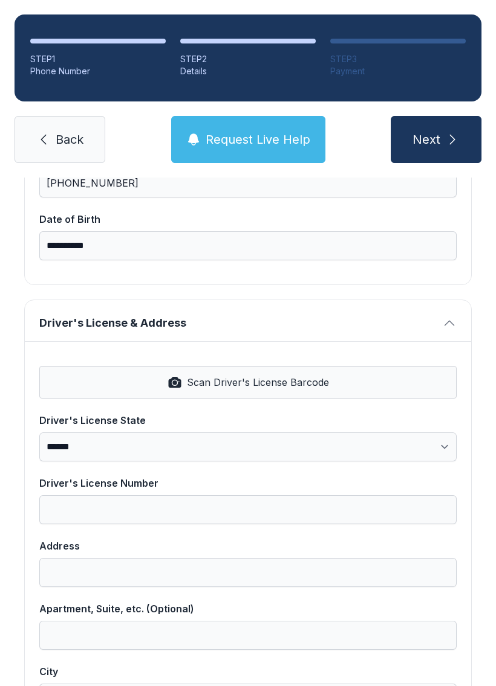 The width and height of the screenshot is (496, 686). What do you see at coordinates (248, 609) in the screenshot?
I see `div: Apartment, Suite, etc. (Optional)` at bounding box center [248, 609].